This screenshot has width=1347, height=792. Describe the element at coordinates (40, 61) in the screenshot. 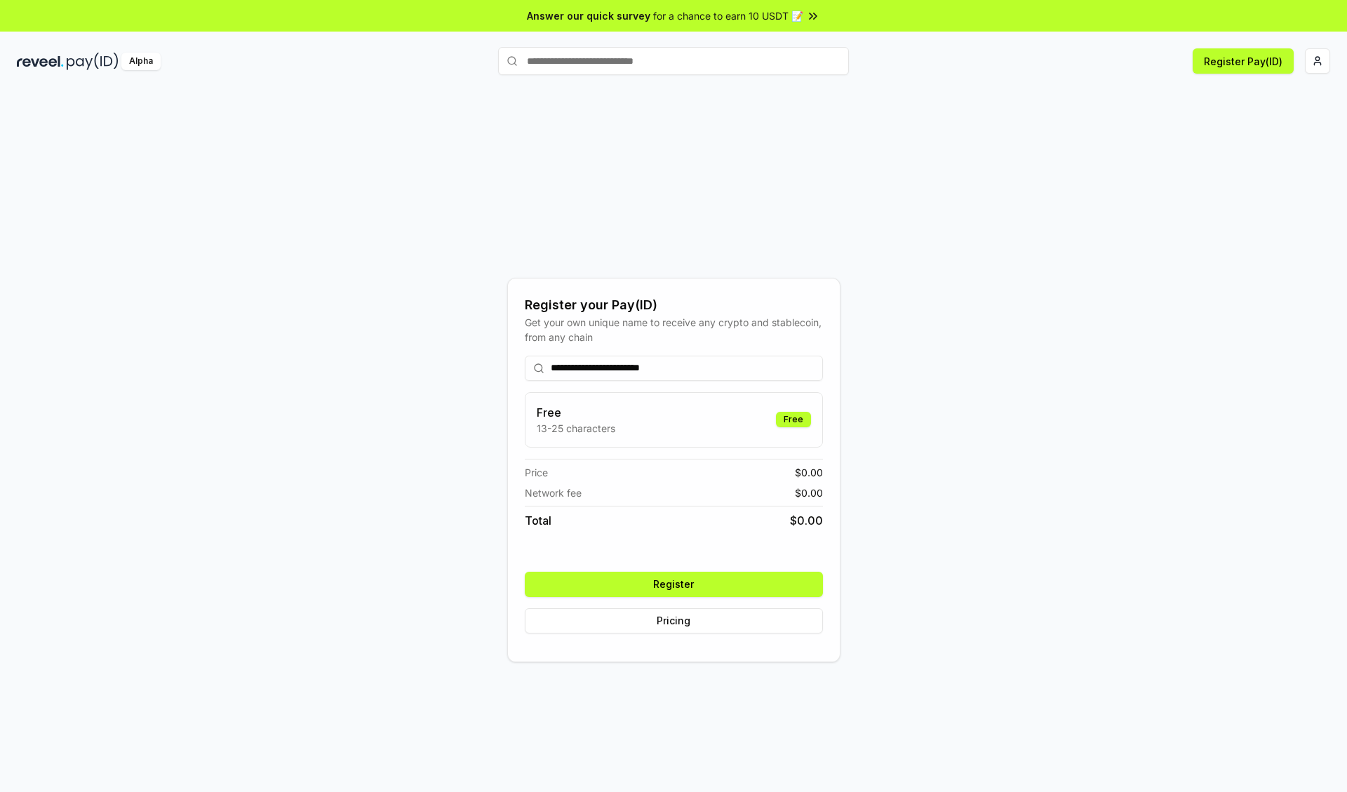

I see `img: reveel_dark` at that location.